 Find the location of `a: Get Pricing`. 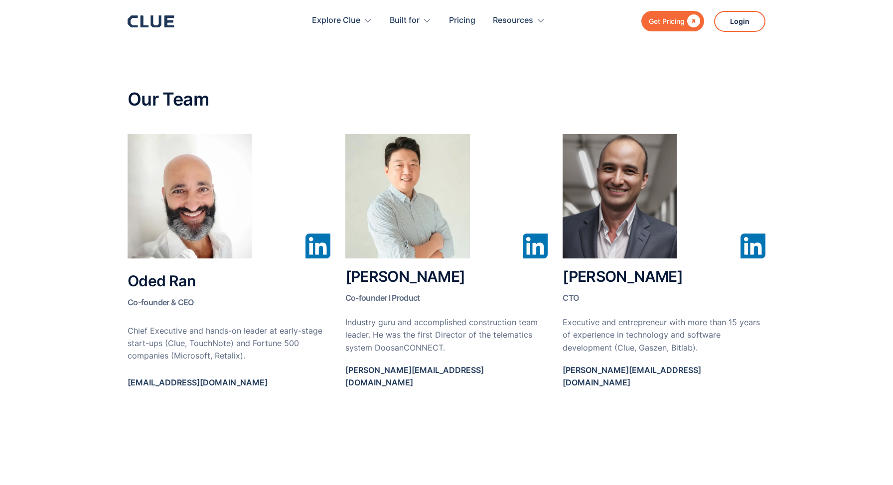

a: Get Pricing is located at coordinates (673, 21).